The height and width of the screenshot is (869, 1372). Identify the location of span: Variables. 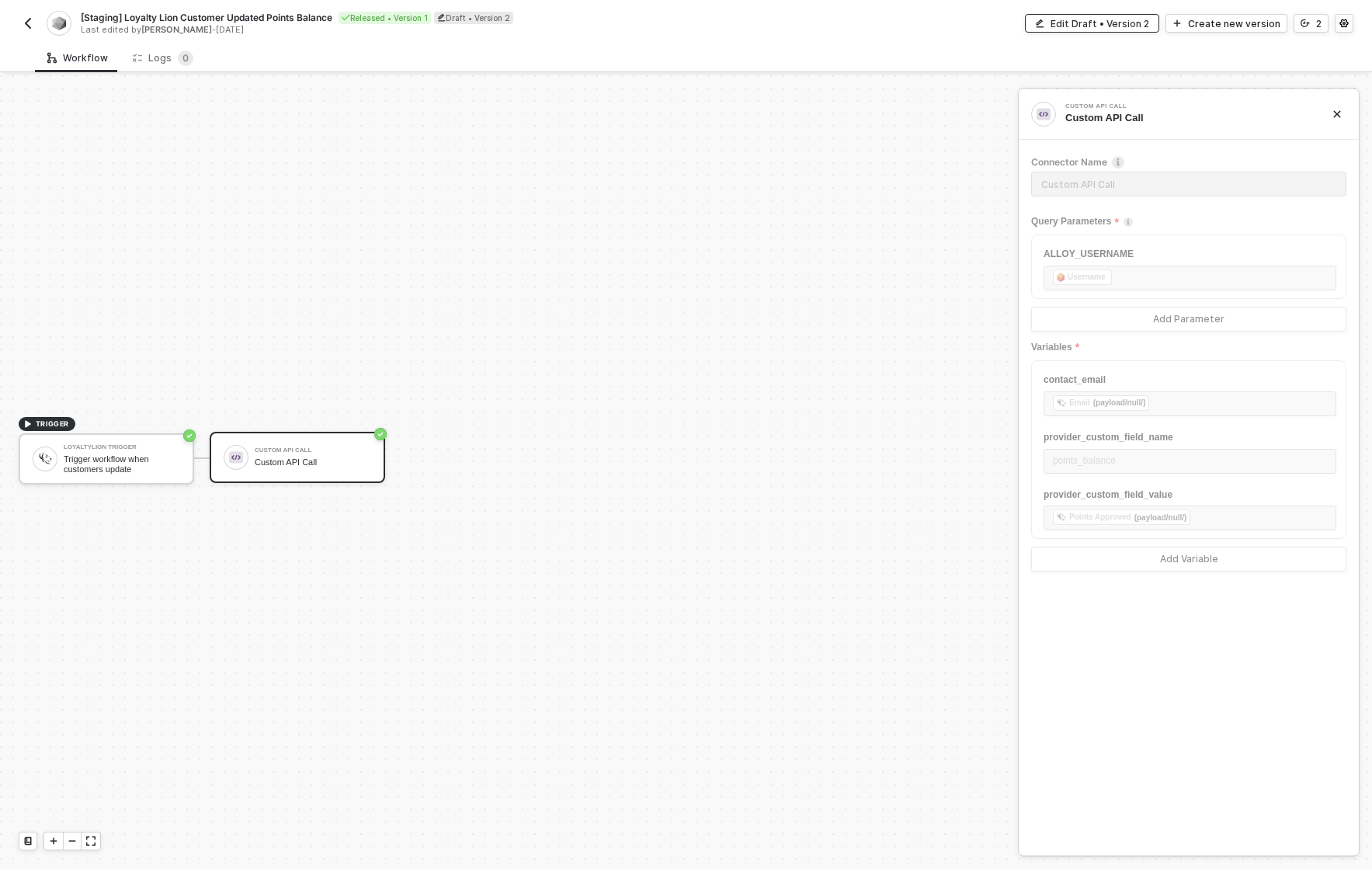
(1056, 347).